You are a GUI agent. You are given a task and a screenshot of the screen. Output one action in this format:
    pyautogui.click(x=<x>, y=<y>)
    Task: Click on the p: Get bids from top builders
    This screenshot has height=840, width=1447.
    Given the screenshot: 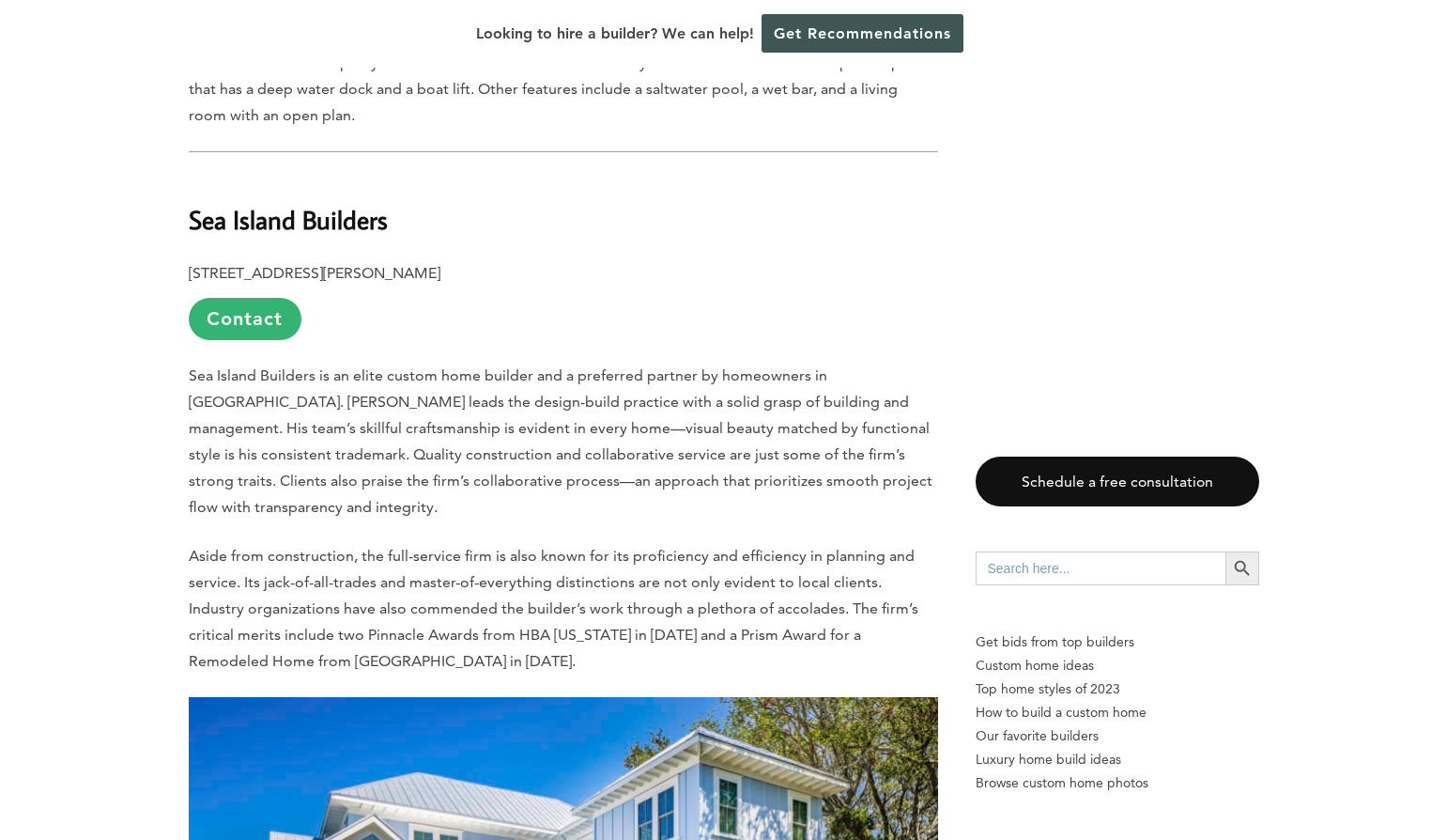 What is the action you would take?
    pyautogui.click(x=1118, y=642)
    